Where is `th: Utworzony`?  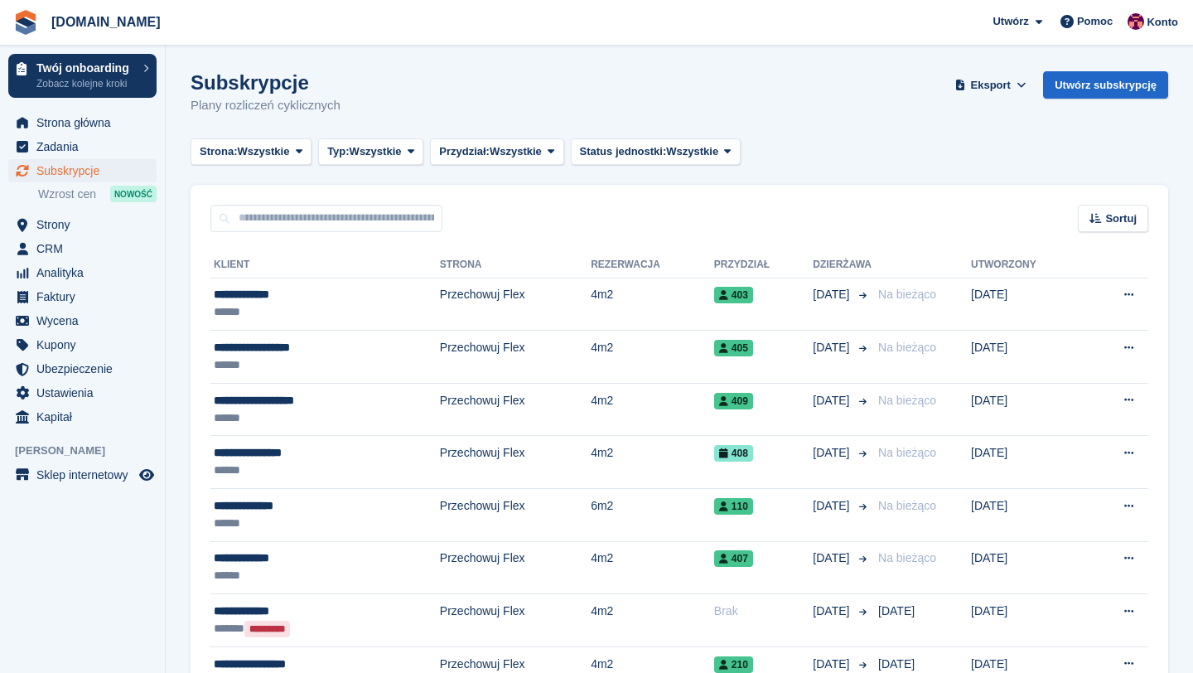 th: Utworzony is located at coordinates (1029, 265).